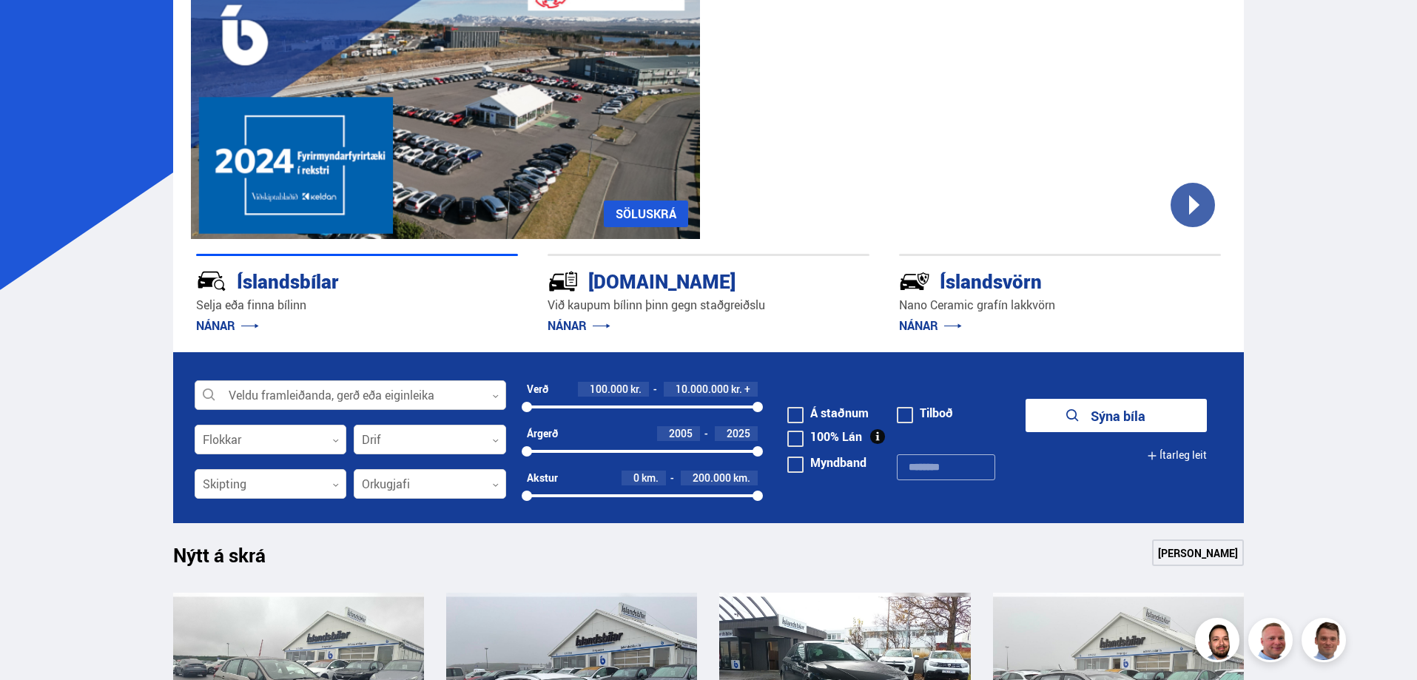 The image size is (1417, 680). Describe the element at coordinates (712, 477) in the screenshot. I see `span: 200.000` at that location.